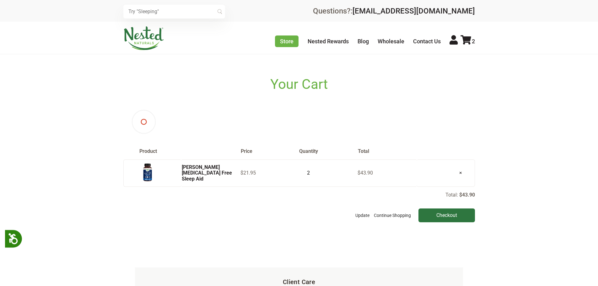  I want to click on div: Questions?:, so click(394, 11).